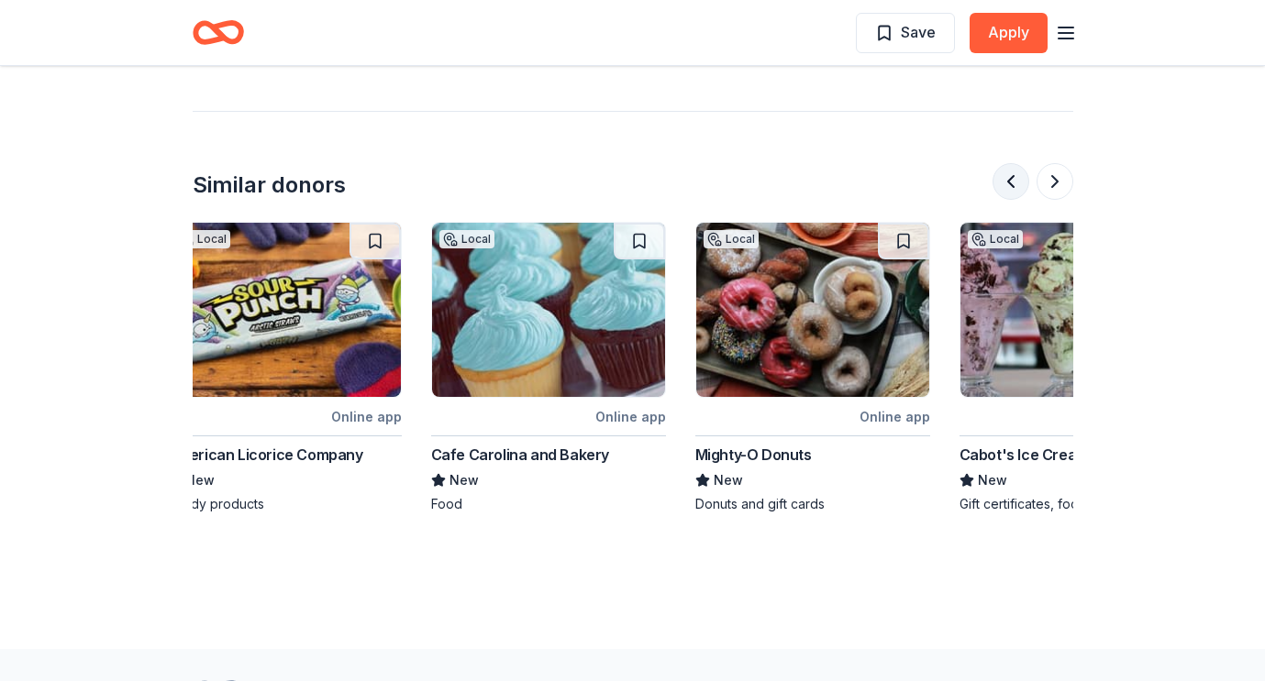  Describe the element at coordinates (813, 504) in the screenshot. I see `div: Donuts and gift cards` at that location.